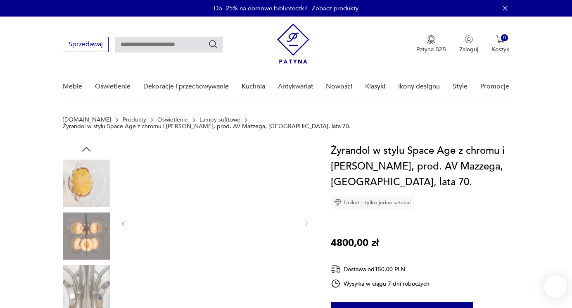 This screenshot has height=308, width=572. I want to click on p: Koszyk, so click(500, 49).